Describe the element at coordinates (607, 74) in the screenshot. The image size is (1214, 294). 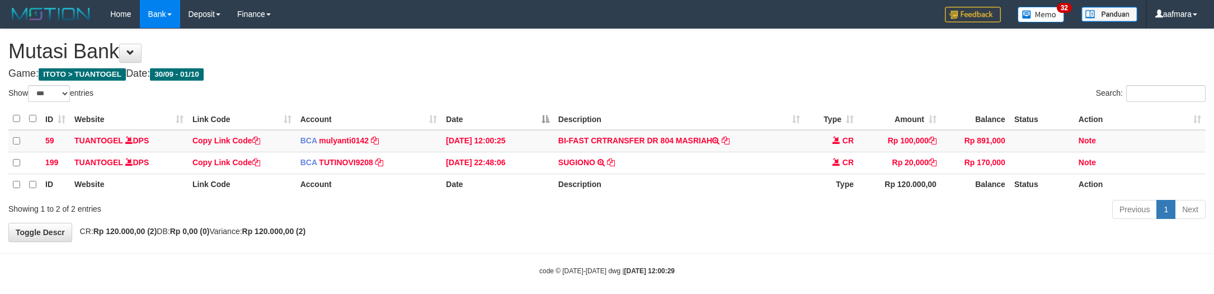
I see `h4: Game: Date:` at that location.